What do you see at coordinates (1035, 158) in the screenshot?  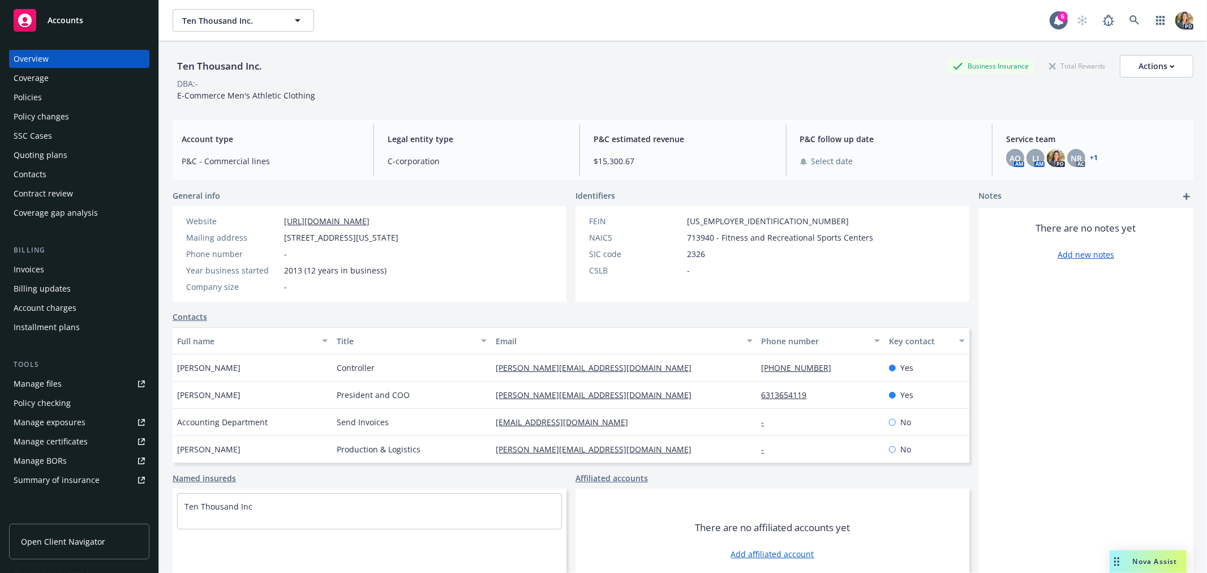 I see `span: LI` at bounding box center [1035, 158].